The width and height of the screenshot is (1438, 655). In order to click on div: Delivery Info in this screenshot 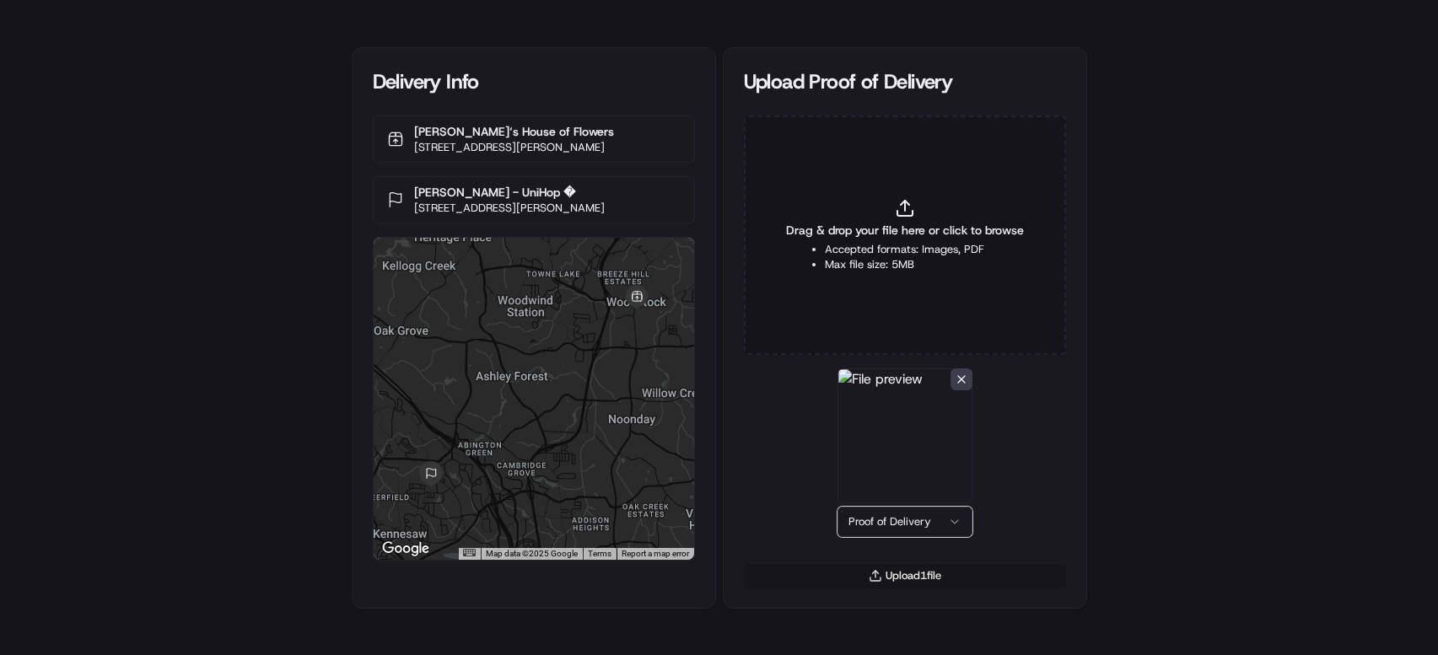, I will do `click(534, 82)`.